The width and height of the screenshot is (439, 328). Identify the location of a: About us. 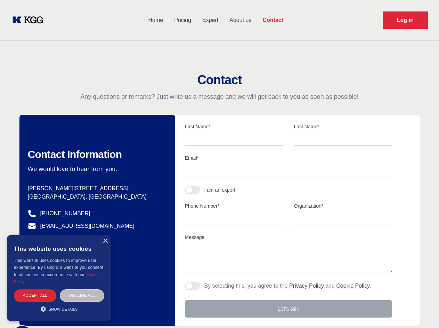
(240, 20).